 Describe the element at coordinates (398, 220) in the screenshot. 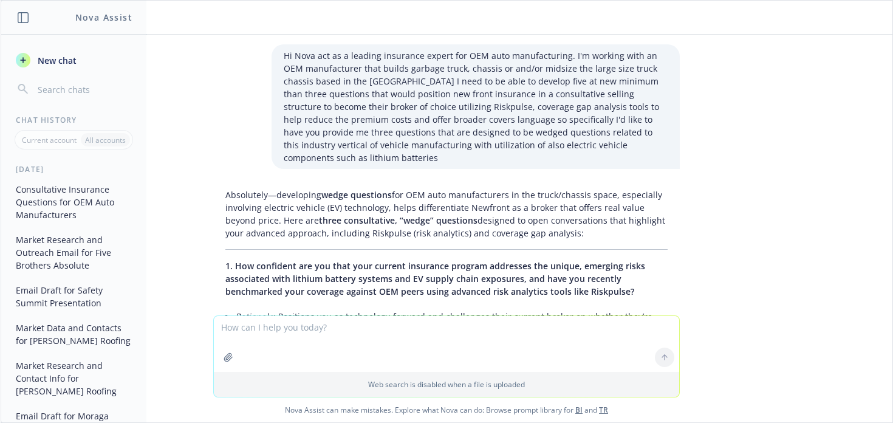

I see `span: three consultative, “wedge” questions` at that location.